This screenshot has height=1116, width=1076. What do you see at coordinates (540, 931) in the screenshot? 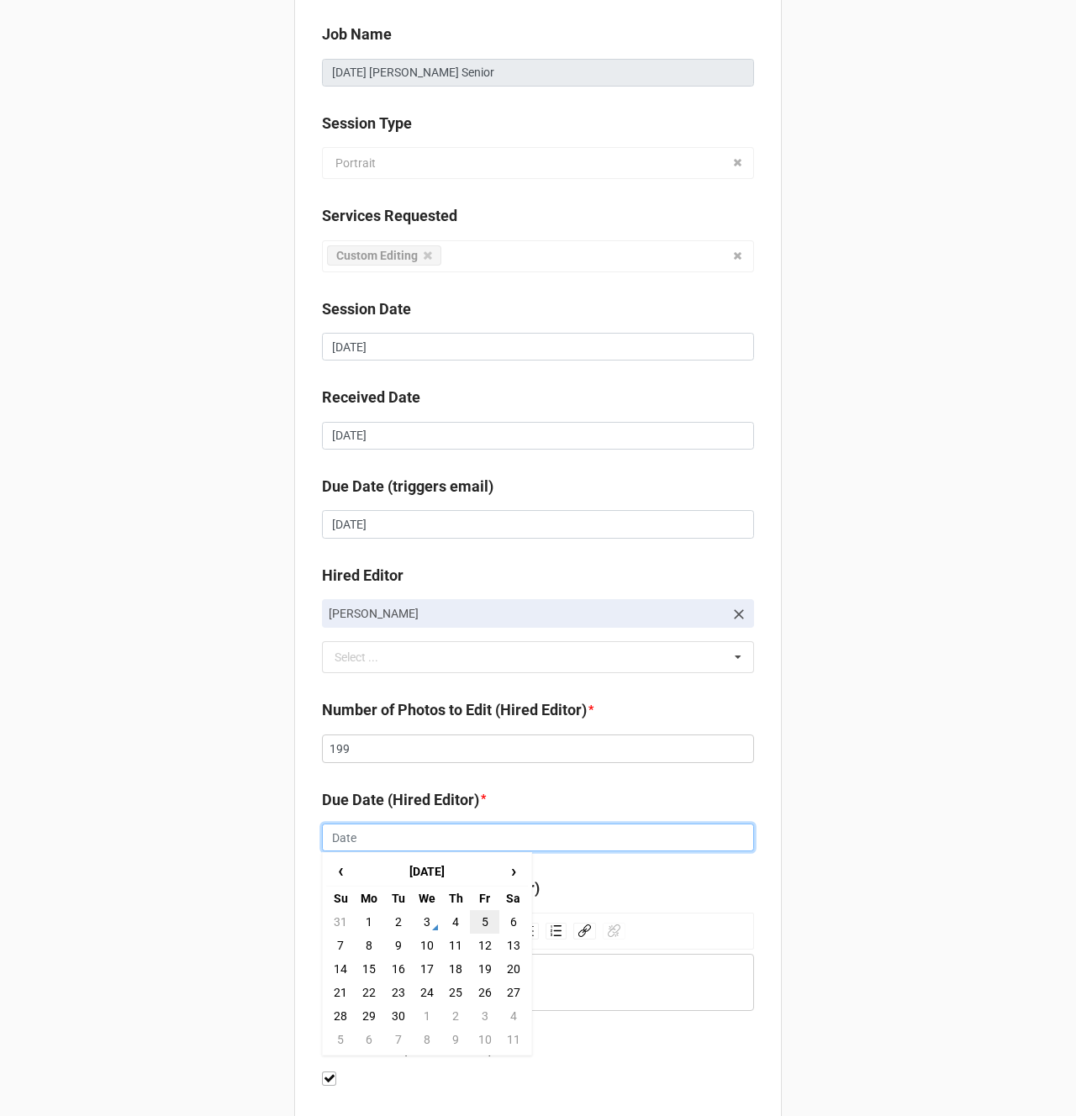
I see `div: rdw-list-control` at bounding box center [540, 931].